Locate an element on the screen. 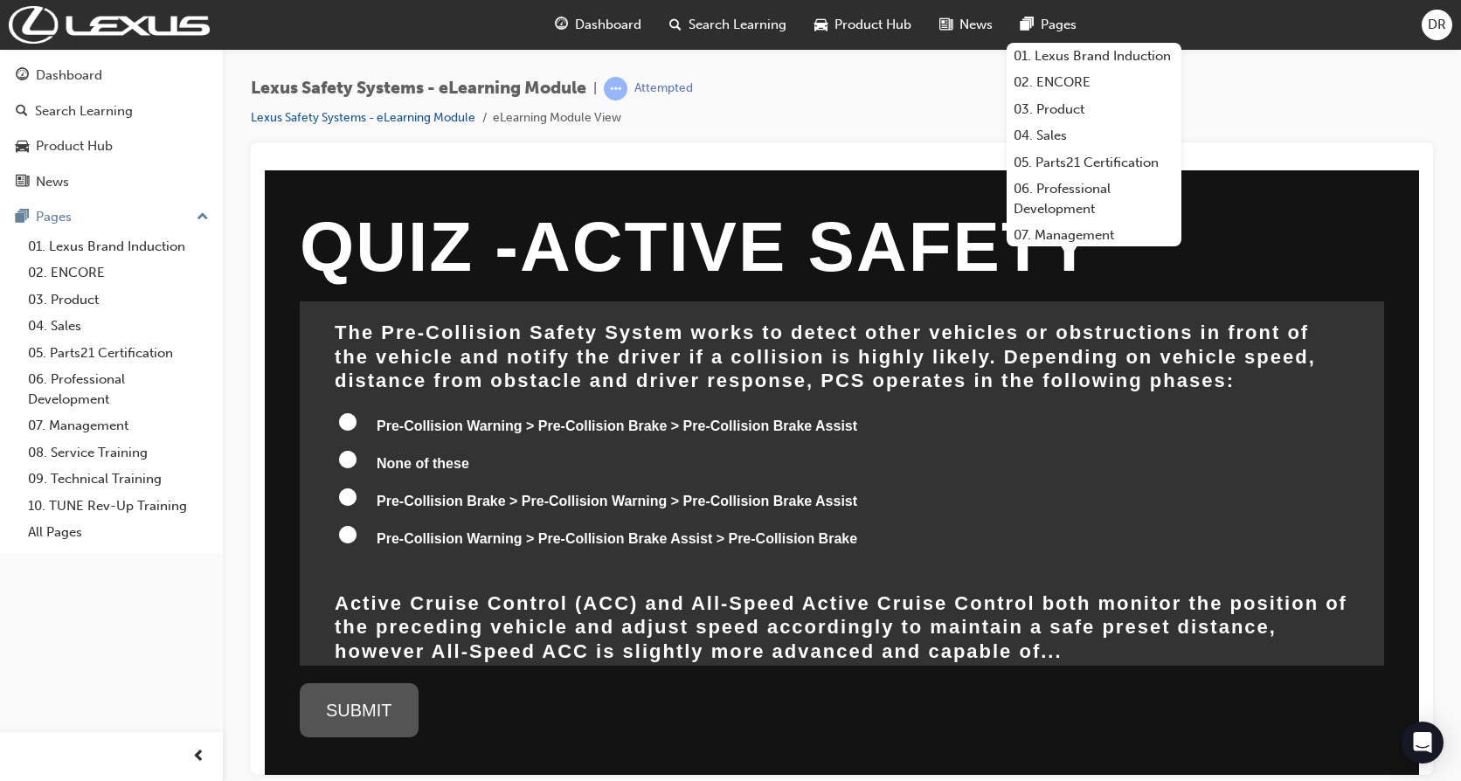 This screenshot has height=781, width=1461. div: Open Intercom Messenger is located at coordinates (1423, 743).